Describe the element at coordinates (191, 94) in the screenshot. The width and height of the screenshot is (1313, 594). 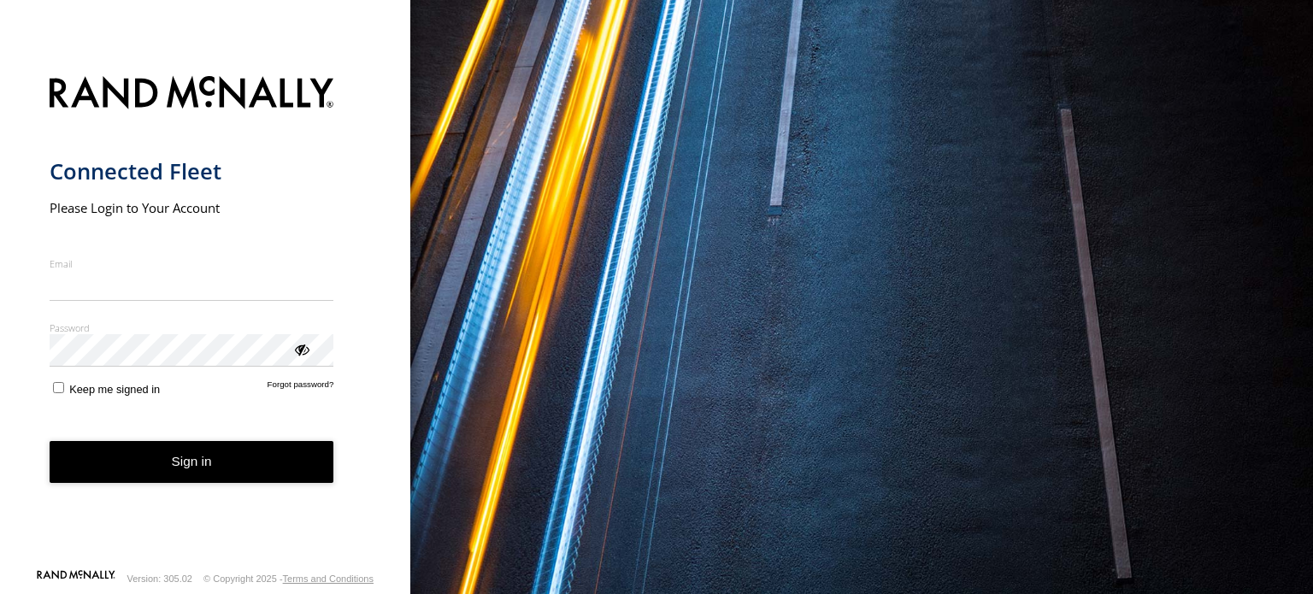
I see `img: Rand McNally` at that location.